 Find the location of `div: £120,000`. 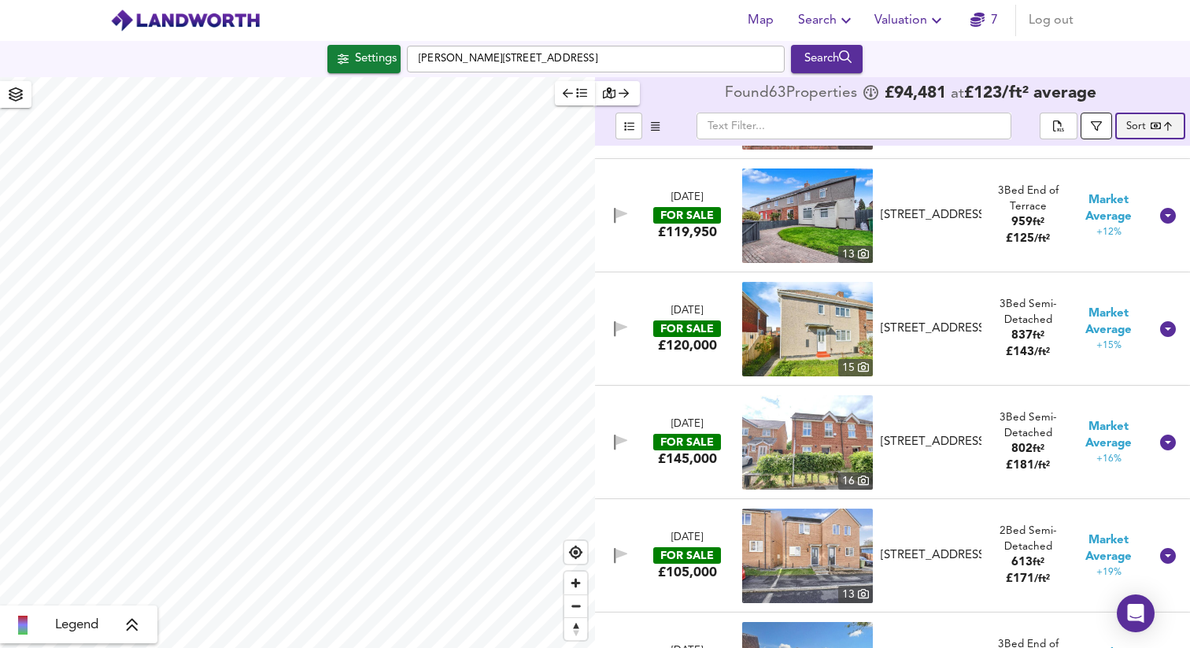

div: £120,000 is located at coordinates (687, 345).